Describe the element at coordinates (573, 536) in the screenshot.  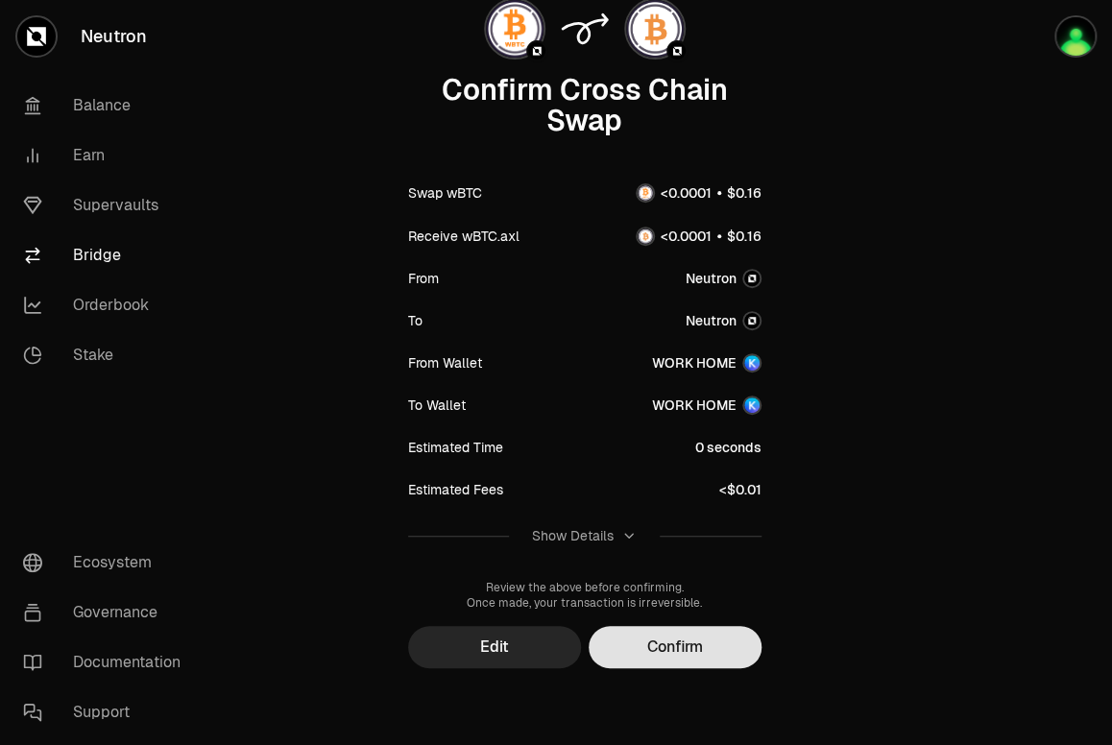
I see `div: Show Details` at that location.